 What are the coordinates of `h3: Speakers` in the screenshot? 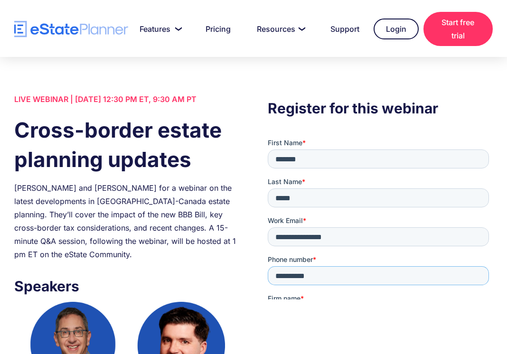 It's located at (127, 286).